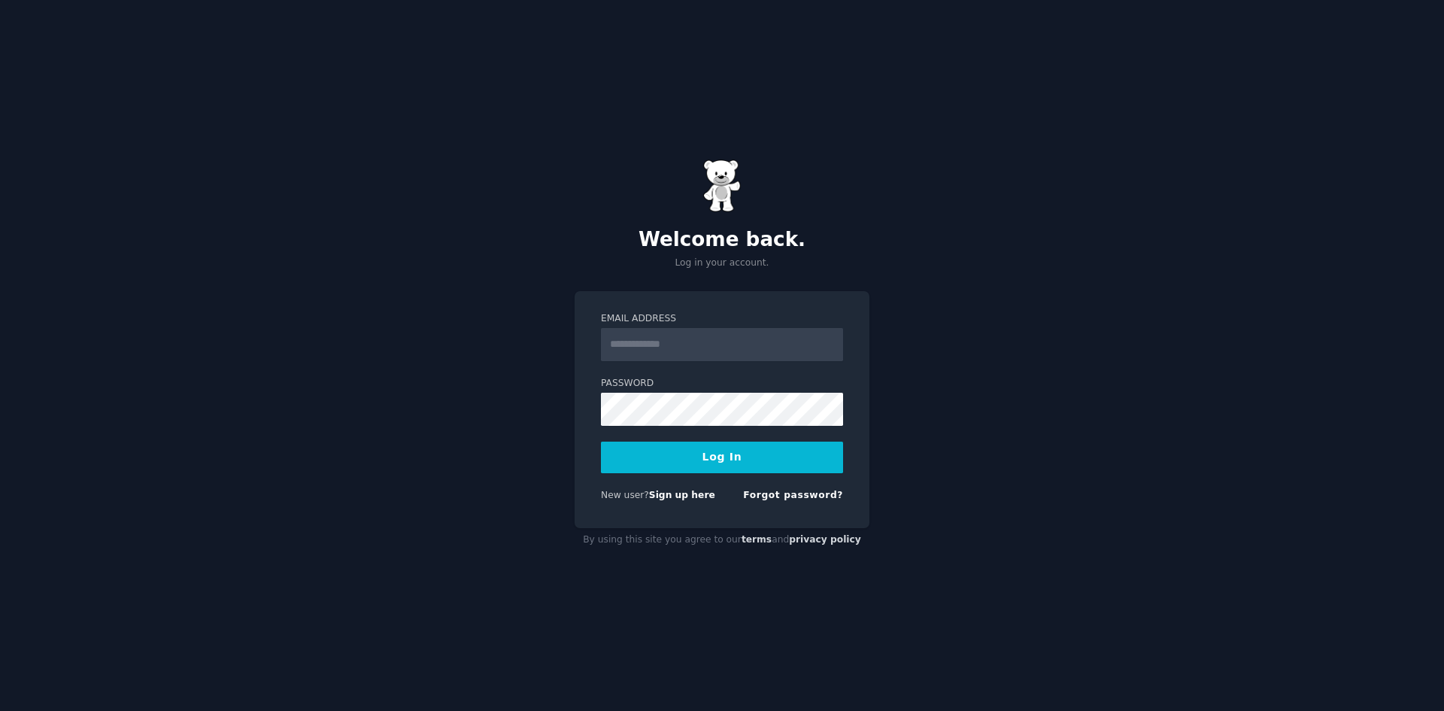 This screenshot has height=711, width=1444. Describe the element at coordinates (625, 495) in the screenshot. I see `span: New user?` at that location.